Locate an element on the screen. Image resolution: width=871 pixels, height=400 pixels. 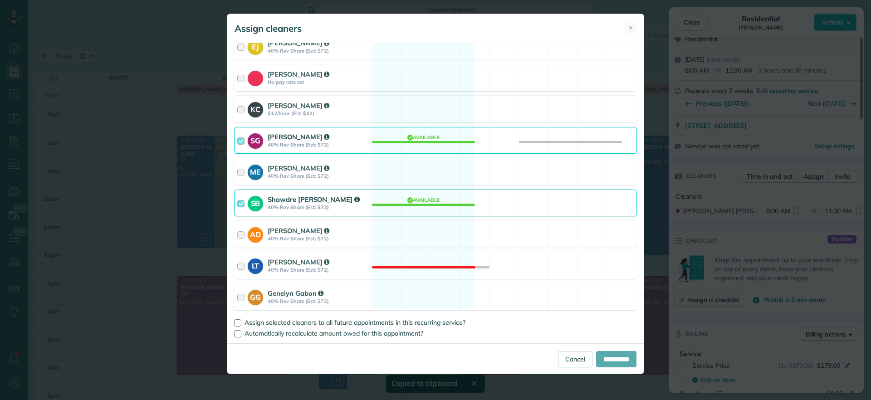
strong: KC is located at coordinates (256, 108).